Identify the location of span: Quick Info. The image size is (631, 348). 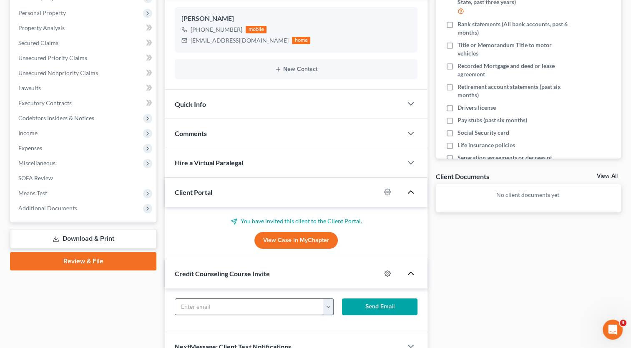
(190, 104).